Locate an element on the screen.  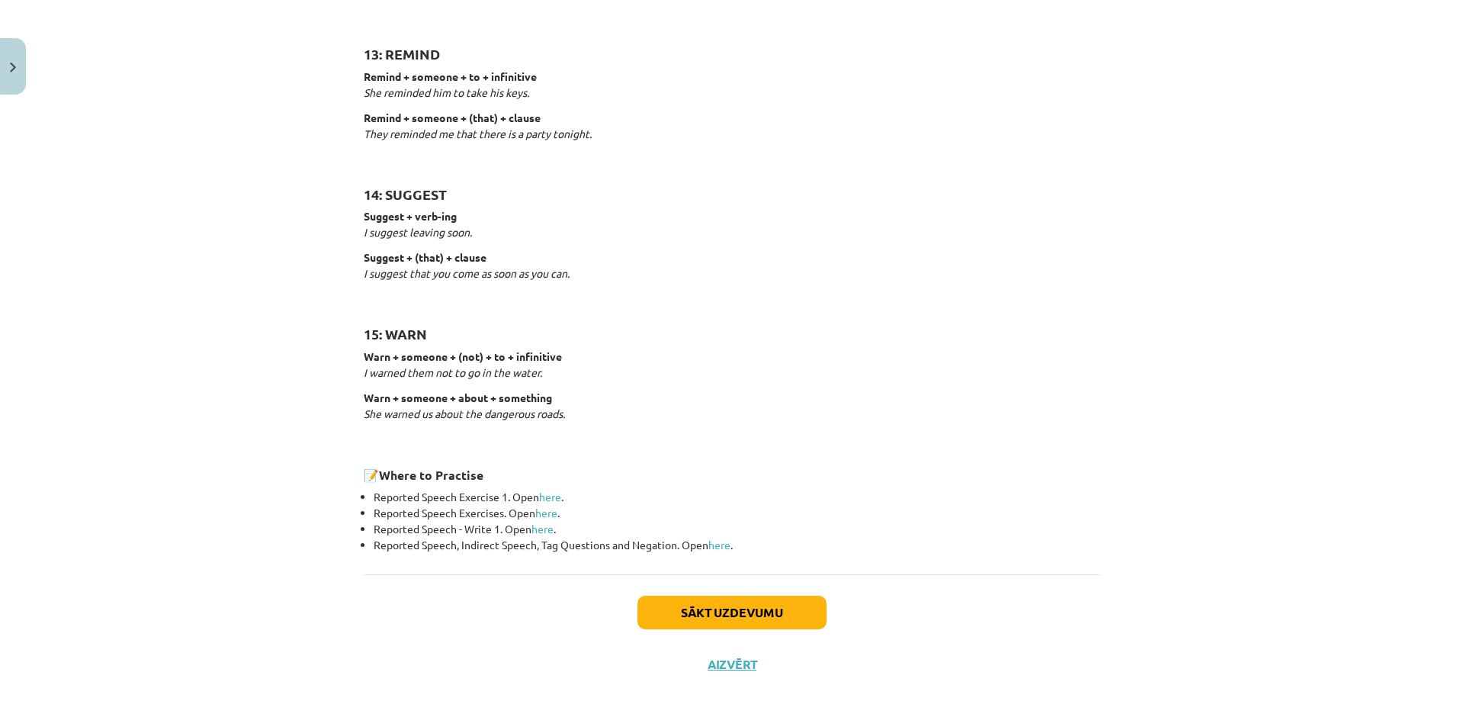
button: Aizvērt is located at coordinates (732, 664).